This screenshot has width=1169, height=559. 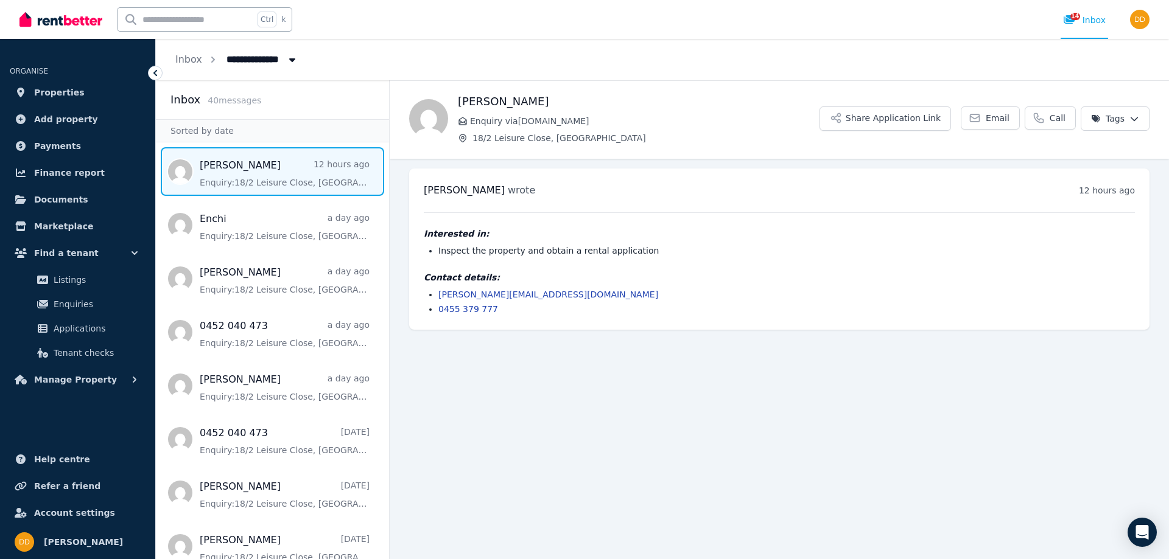 I want to click on a: Account settings, so click(x=77, y=513).